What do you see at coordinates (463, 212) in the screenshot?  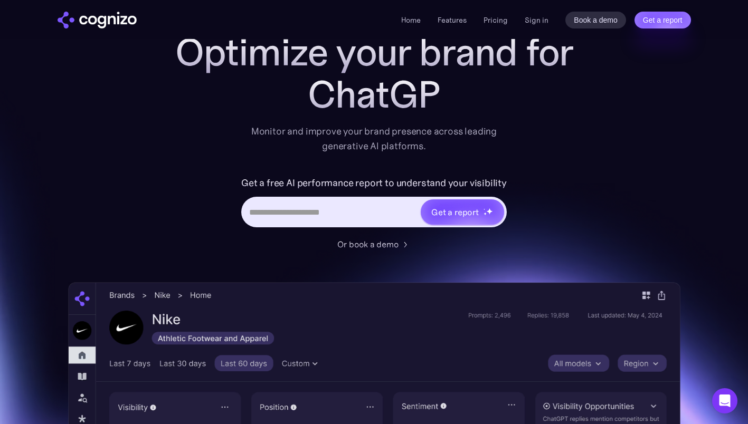 I see `a: Get a reportstarstarstar` at bounding box center [463, 212].